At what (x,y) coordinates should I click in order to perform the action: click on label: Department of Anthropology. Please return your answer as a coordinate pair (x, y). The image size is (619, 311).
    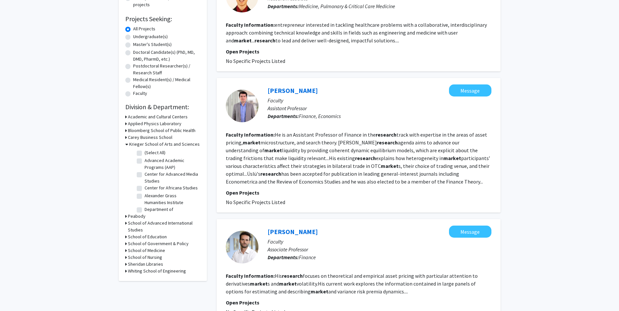
    Looking at the image, I should click on (172, 213).